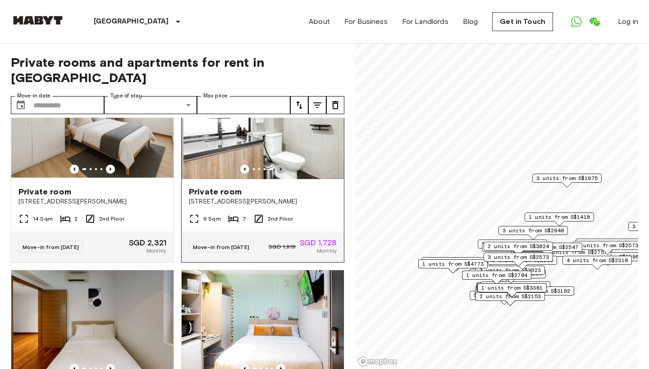 The width and height of the screenshot is (649, 369). What do you see at coordinates (147, 242) in the screenshot?
I see `span: SGD 2,321` at bounding box center [147, 242].